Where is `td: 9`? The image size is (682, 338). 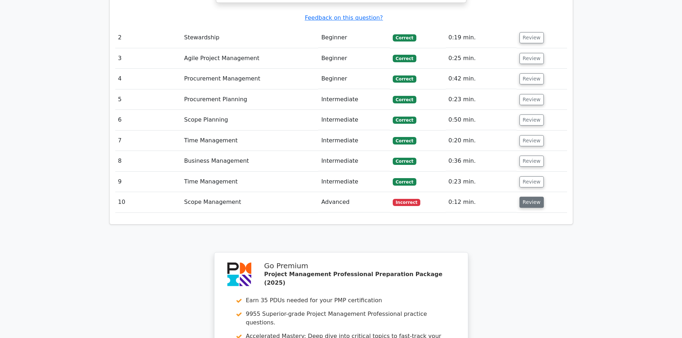
td: 9 is located at coordinates (148, 182).